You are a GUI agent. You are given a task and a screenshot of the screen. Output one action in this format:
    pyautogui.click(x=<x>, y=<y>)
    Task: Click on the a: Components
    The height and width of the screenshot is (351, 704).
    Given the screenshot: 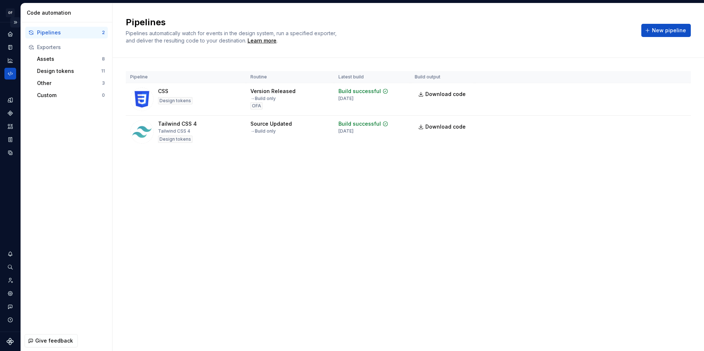 What is the action you would take?
    pyautogui.click(x=10, y=113)
    